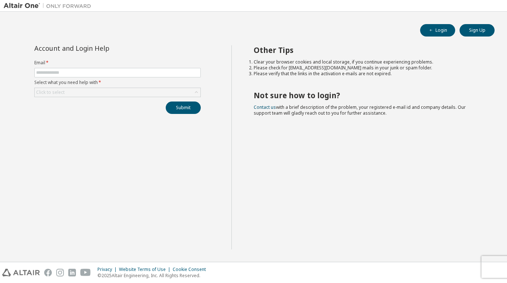 This screenshot has height=283, width=507. I want to click on li: Clear your browser cookies and local storage, if you continue experiencing problems., so click(368, 62).